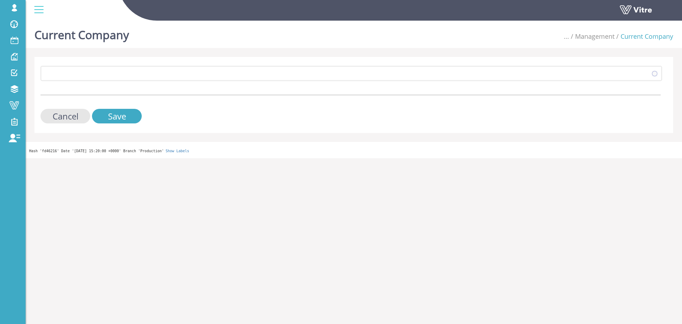 The width and height of the screenshot is (682, 324). What do you see at coordinates (65, 116) in the screenshot?
I see `input: Cancel` at bounding box center [65, 116].